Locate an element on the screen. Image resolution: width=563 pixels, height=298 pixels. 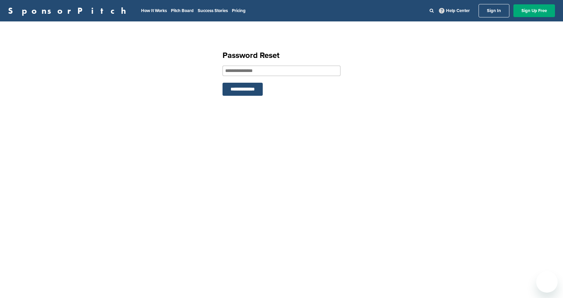
a: Sign Up Free is located at coordinates (534, 11).